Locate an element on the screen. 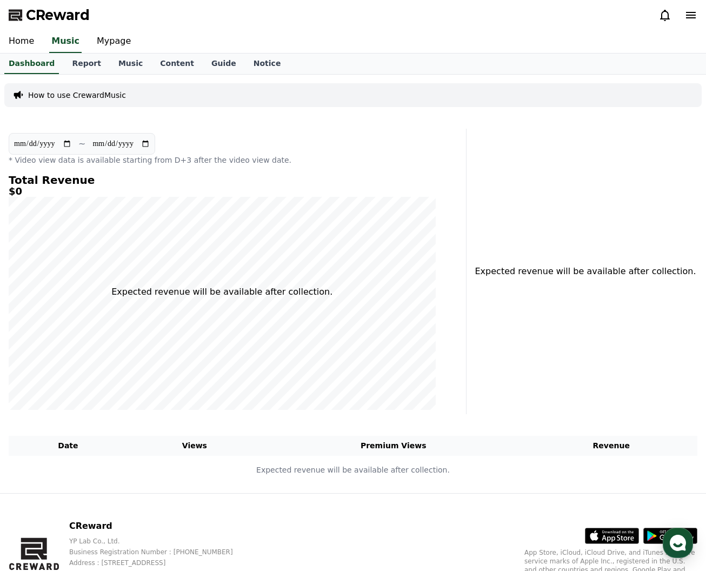  a: How to use CrewardMusic is located at coordinates (77, 95).